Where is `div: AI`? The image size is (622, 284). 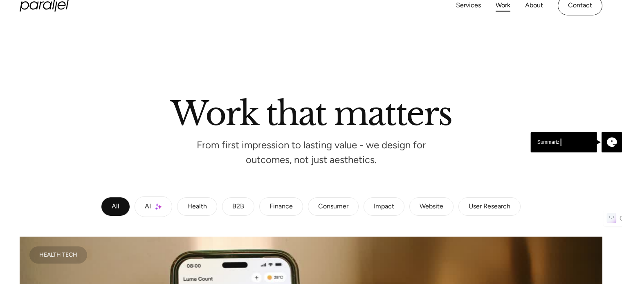
div: AI is located at coordinates (148, 207).